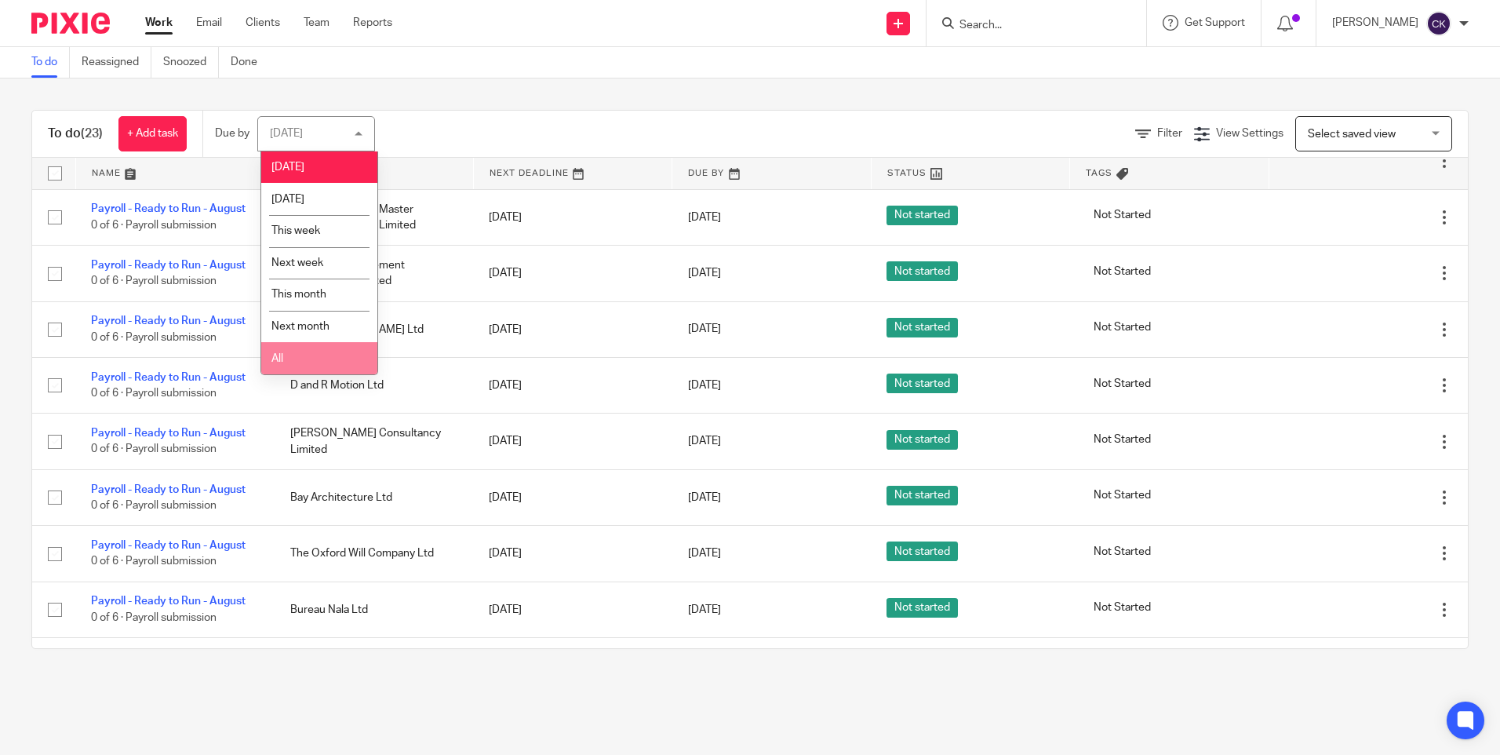  Describe the element at coordinates (374, 609) in the screenshot. I see `td: Bureau Nala Ltd` at that location.